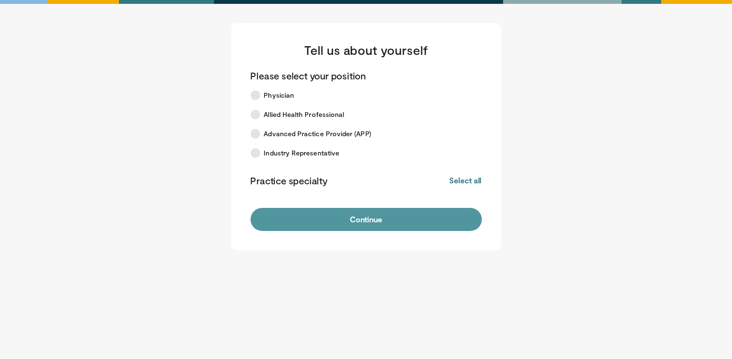  What do you see at coordinates (465, 181) in the screenshot?
I see `button: Select all` at bounding box center [465, 181].